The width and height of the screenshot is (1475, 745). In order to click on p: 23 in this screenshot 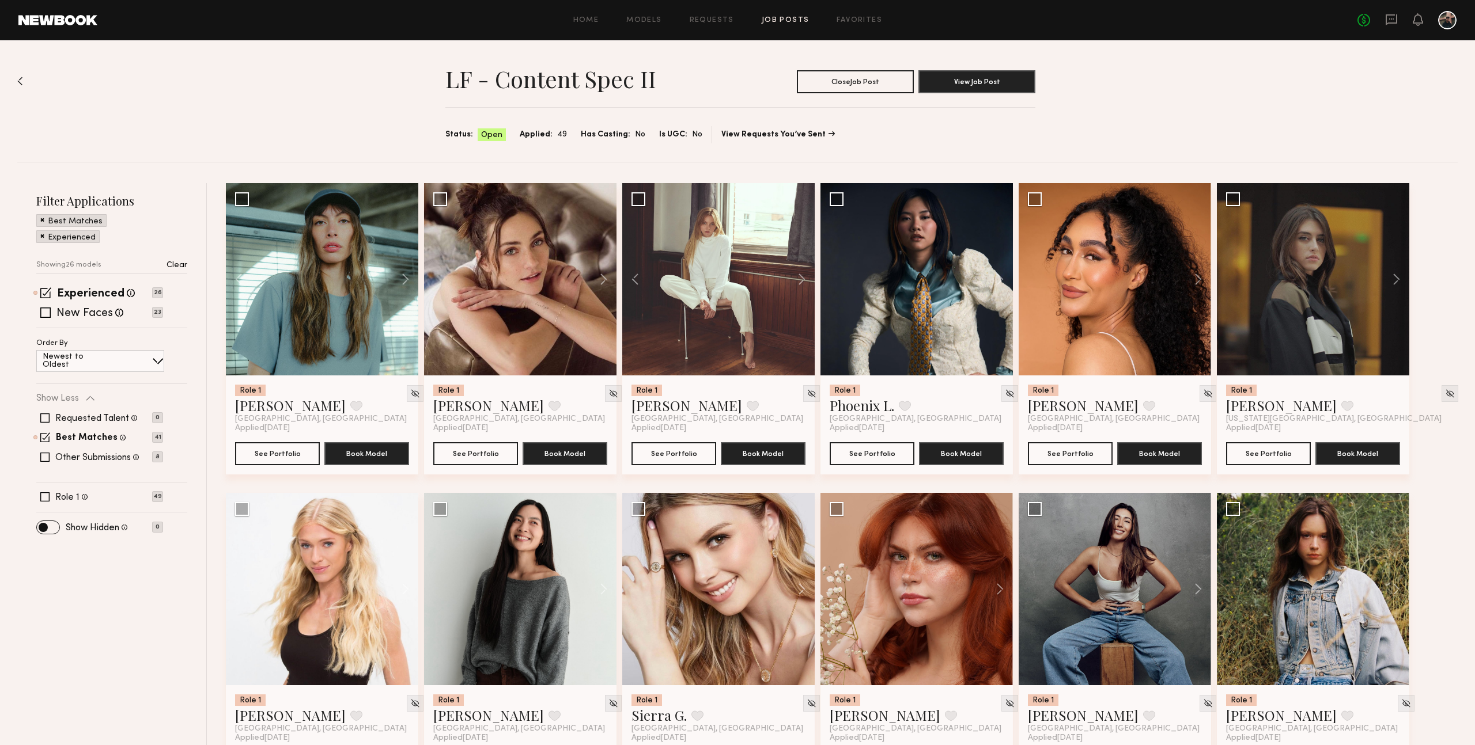, I will do `click(157, 312)`.